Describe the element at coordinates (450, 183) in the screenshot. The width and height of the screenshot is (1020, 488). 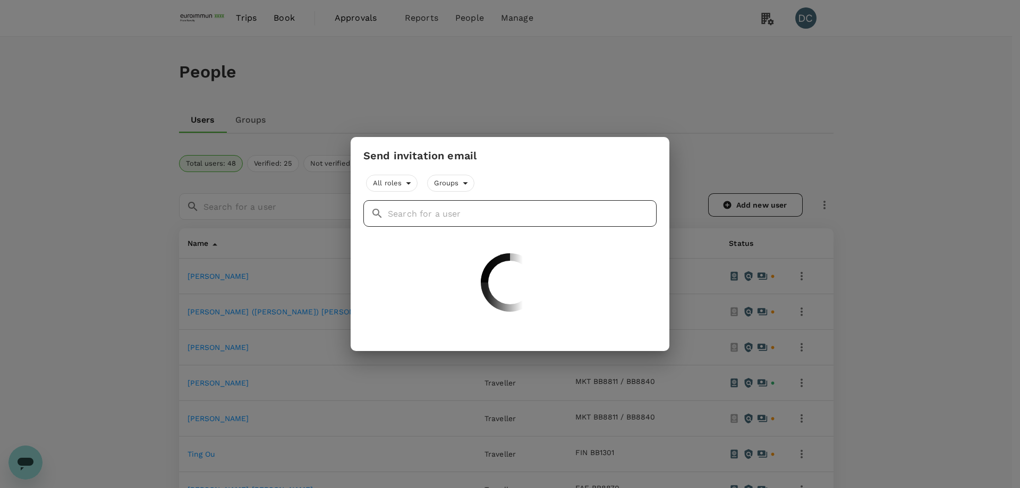
I see `div: Groups` at that location.